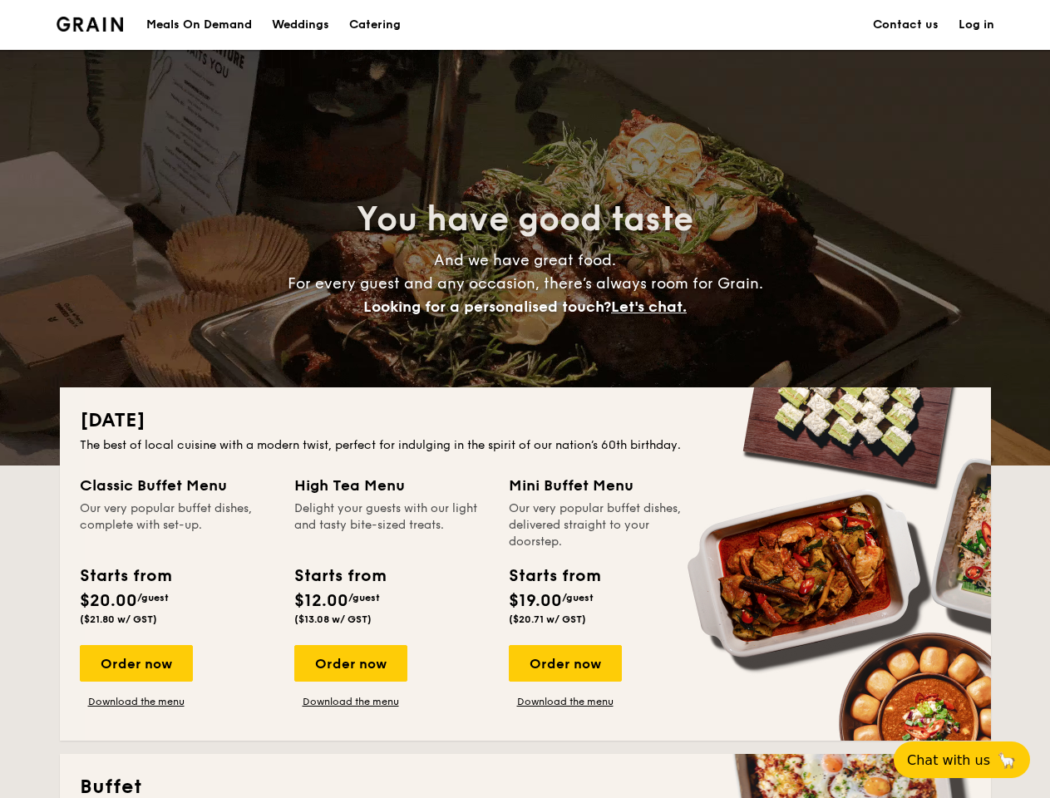 The height and width of the screenshot is (798, 1050). I want to click on div: Our very popular buffet dishes, complete with set-up., so click(177, 525).